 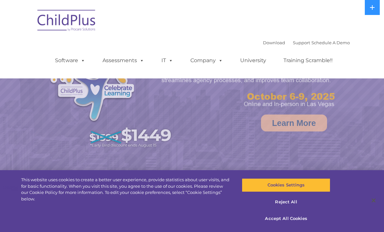 I want to click on button: Close, so click(x=373, y=200).